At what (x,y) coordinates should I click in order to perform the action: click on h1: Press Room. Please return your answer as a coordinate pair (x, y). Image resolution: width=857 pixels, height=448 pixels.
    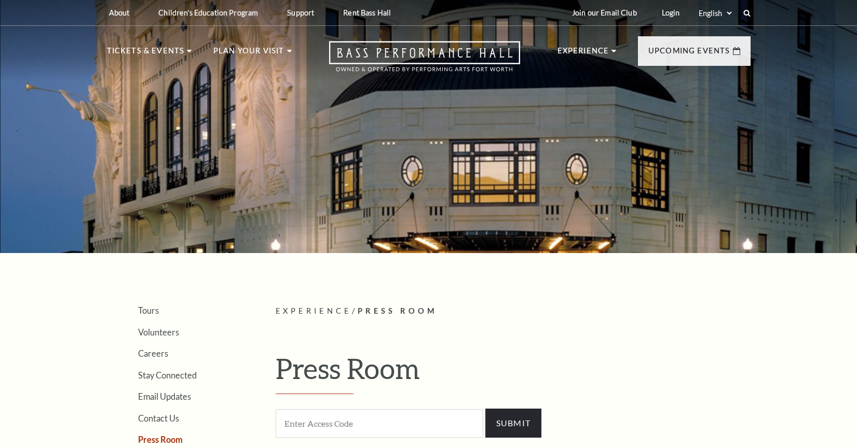
    Looking at the image, I should click on (513, 373).